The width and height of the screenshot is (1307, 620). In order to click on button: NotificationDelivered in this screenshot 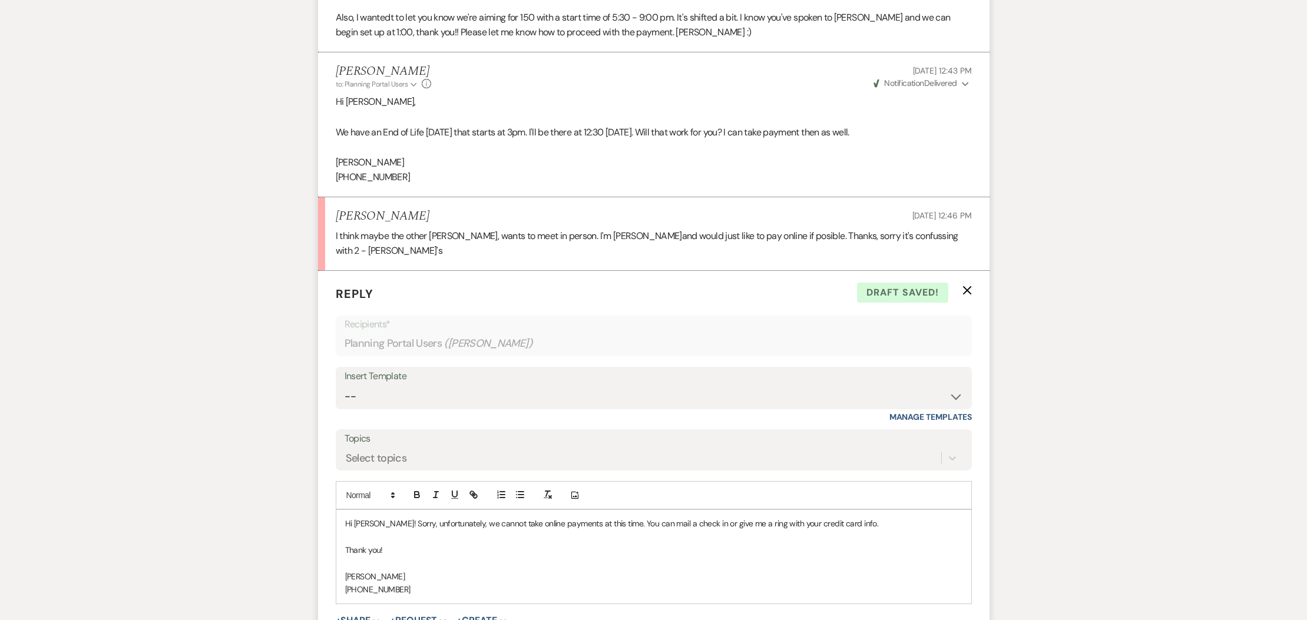, I will do `click(921, 83)`.